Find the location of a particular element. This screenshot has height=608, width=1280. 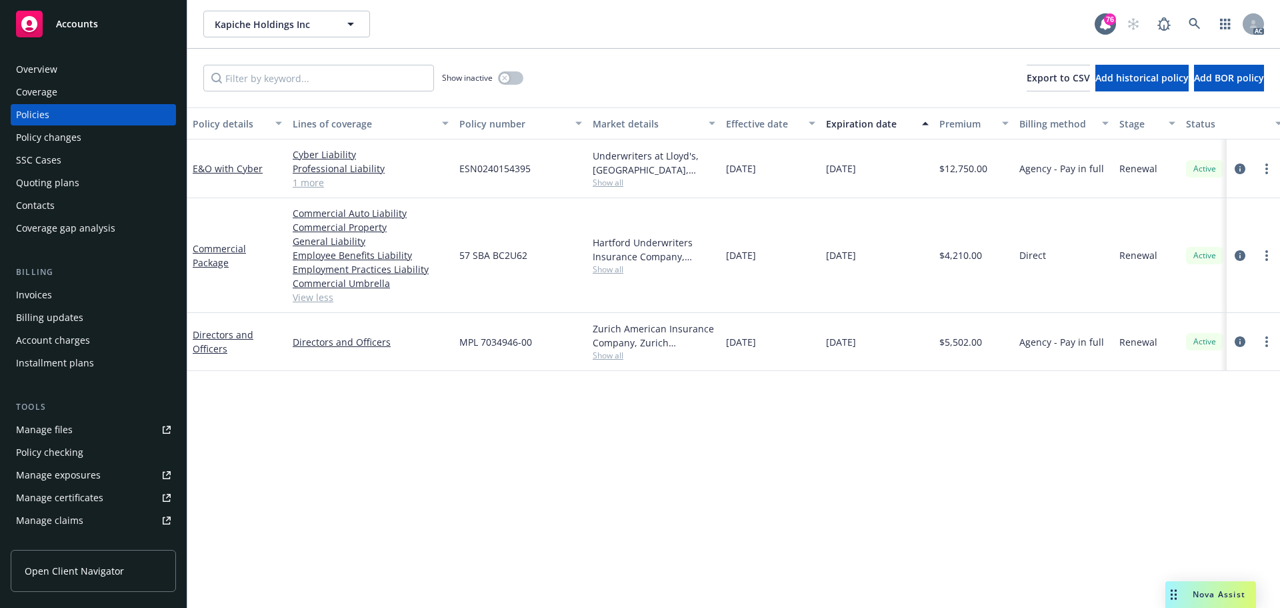

a: Commercial Package is located at coordinates (219, 255).